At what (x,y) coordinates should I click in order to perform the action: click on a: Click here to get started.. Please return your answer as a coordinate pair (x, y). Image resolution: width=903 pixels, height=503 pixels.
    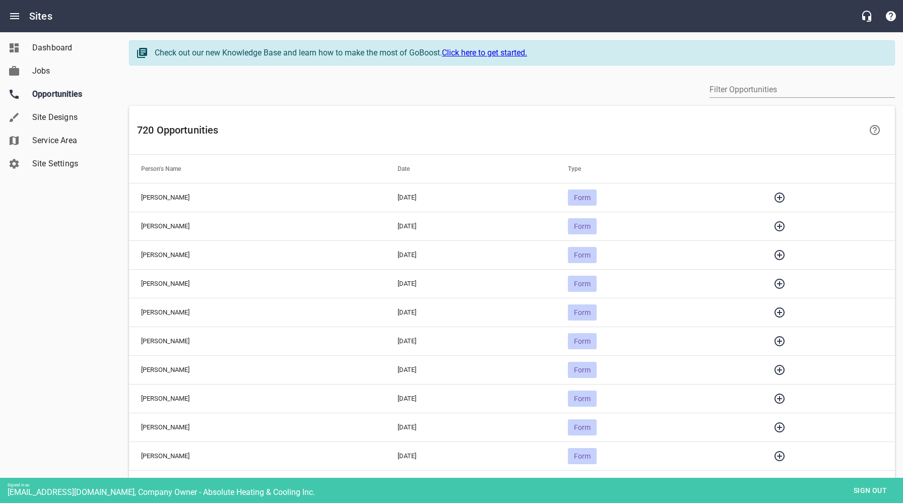
    Looking at the image, I should click on (484, 52).